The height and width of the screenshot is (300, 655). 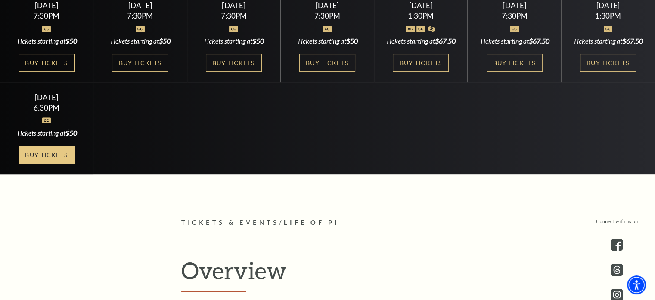 I want to click on span: Life of Pi, so click(x=311, y=222).